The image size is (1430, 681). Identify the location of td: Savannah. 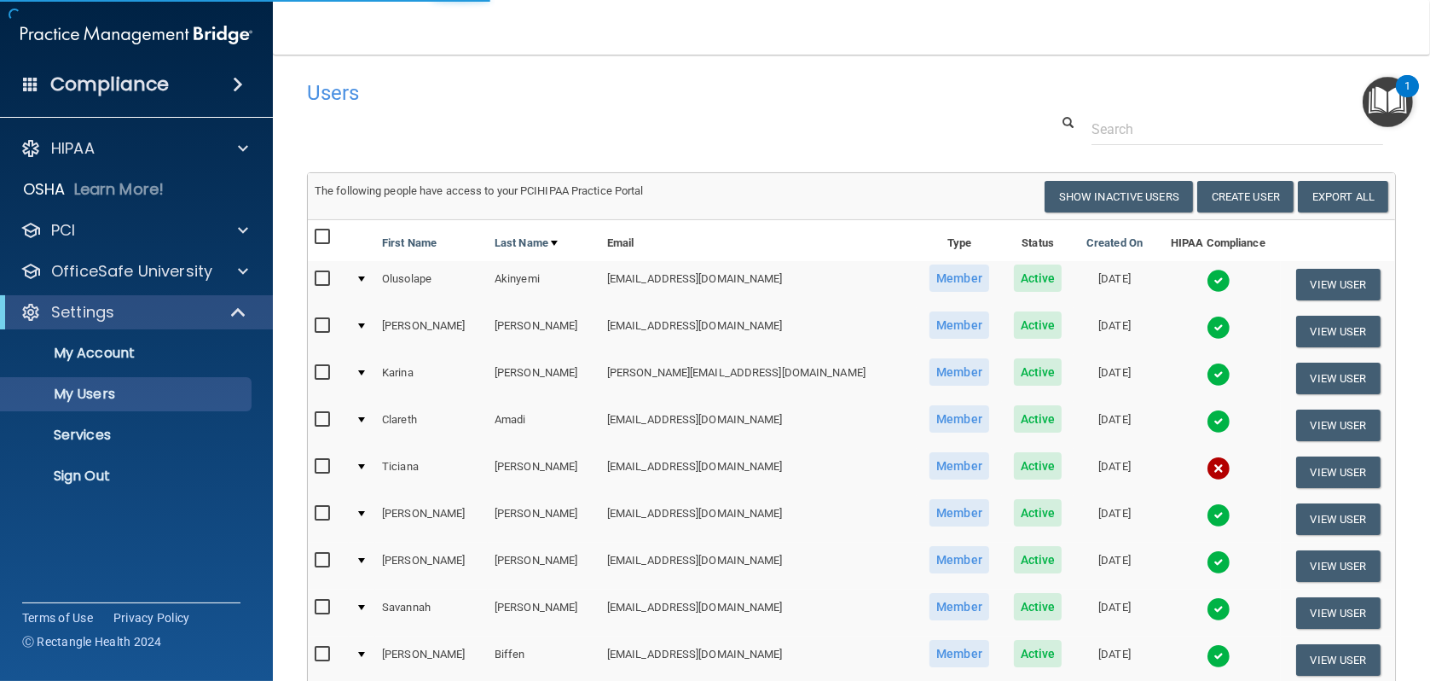
(432, 612).